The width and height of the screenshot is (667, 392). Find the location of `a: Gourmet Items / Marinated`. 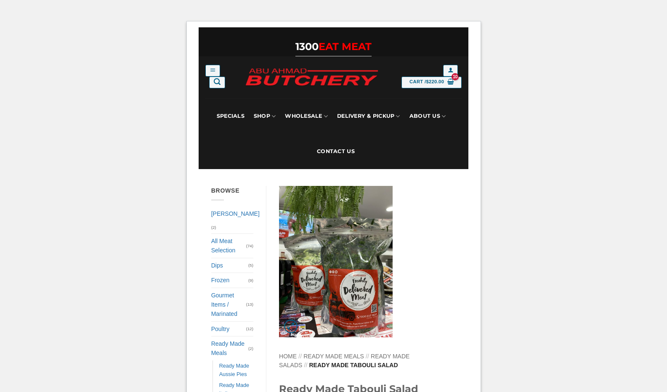

a: Gourmet Items / Marinated is located at coordinates (229, 305).